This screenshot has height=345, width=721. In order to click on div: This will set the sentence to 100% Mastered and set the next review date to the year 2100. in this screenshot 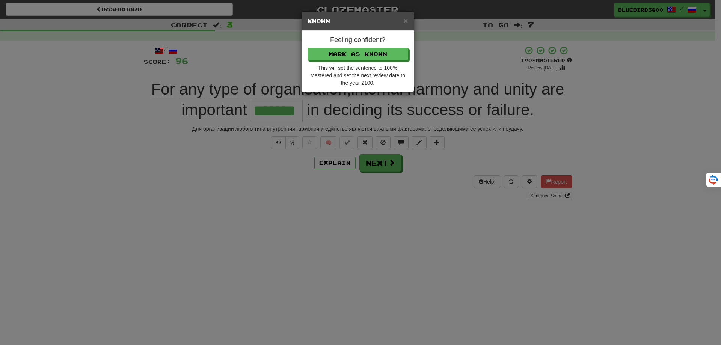, I will do `click(358, 75)`.